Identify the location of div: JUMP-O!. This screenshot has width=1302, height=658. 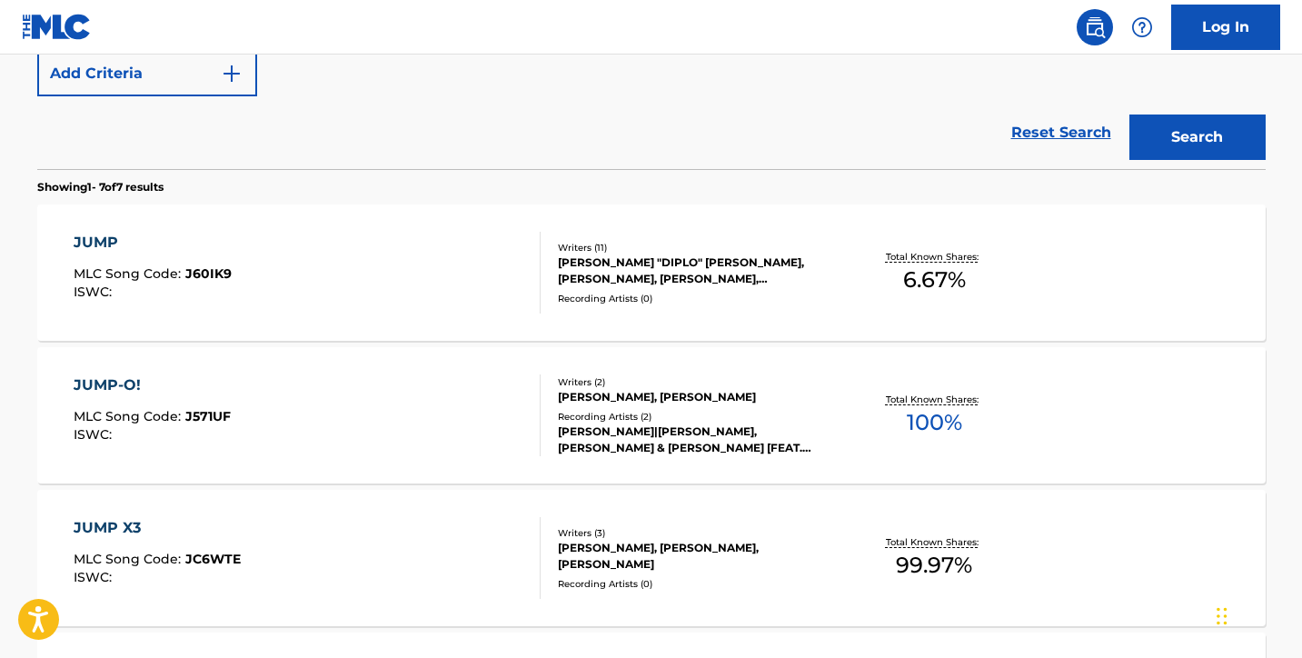
(152, 385).